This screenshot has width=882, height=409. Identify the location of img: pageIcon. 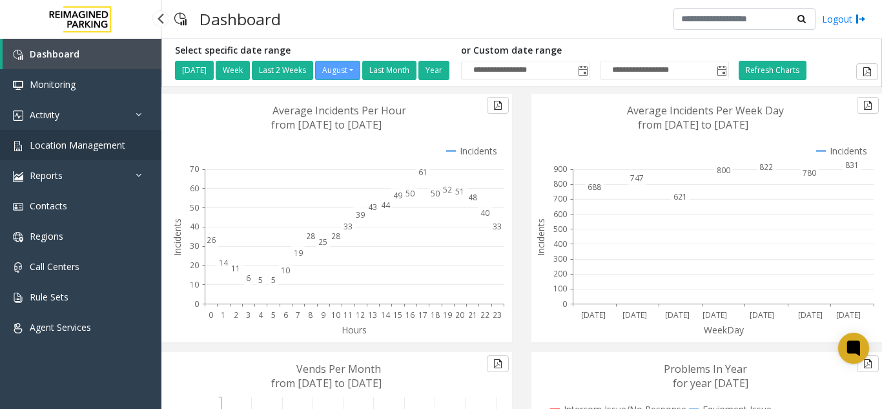
(180, 19).